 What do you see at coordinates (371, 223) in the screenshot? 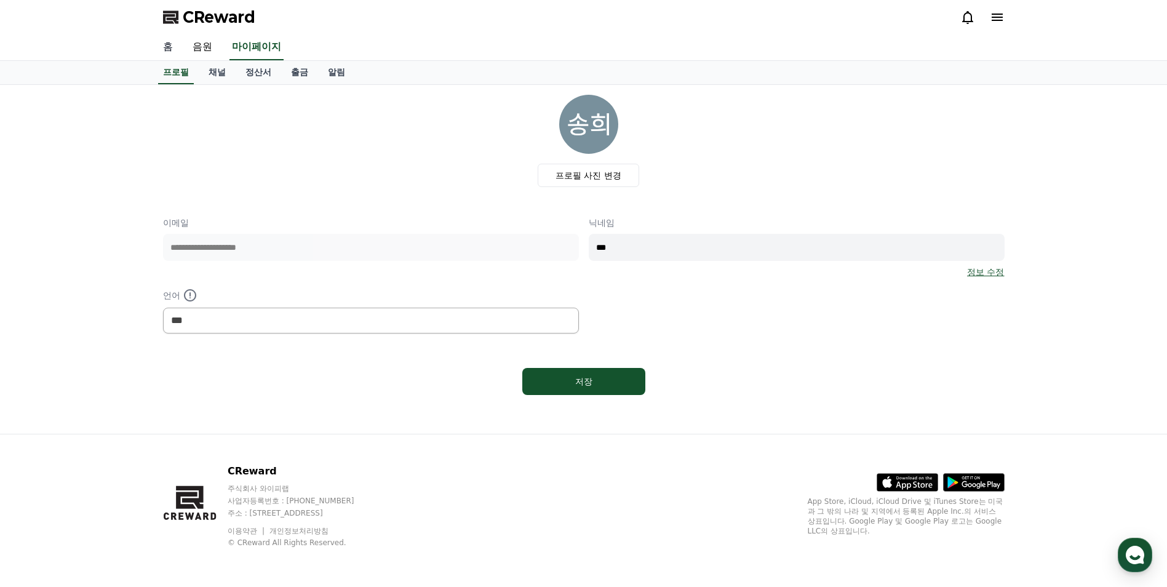
I see `p: 이메일` at bounding box center [371, 223].